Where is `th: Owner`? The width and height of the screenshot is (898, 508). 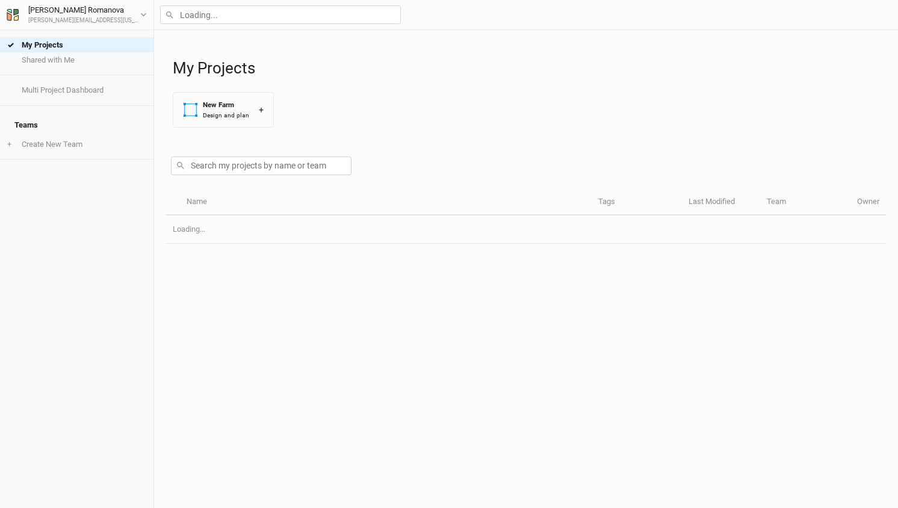 th: Owner is located at coordinates (868, 202).